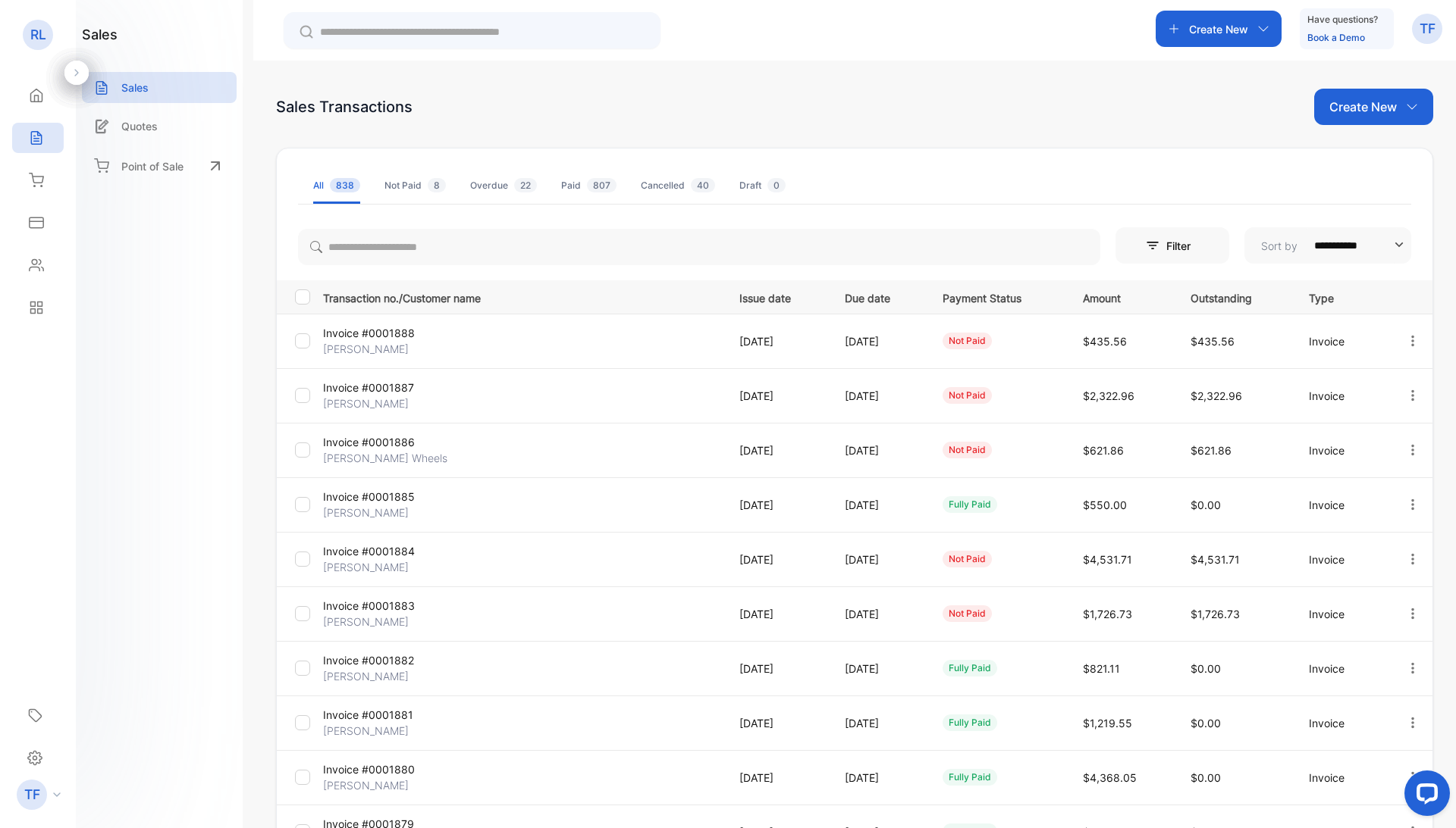  Describe the element at coordinates (1105, 505) in the screenshot. I see `span: $550.00` at that location.